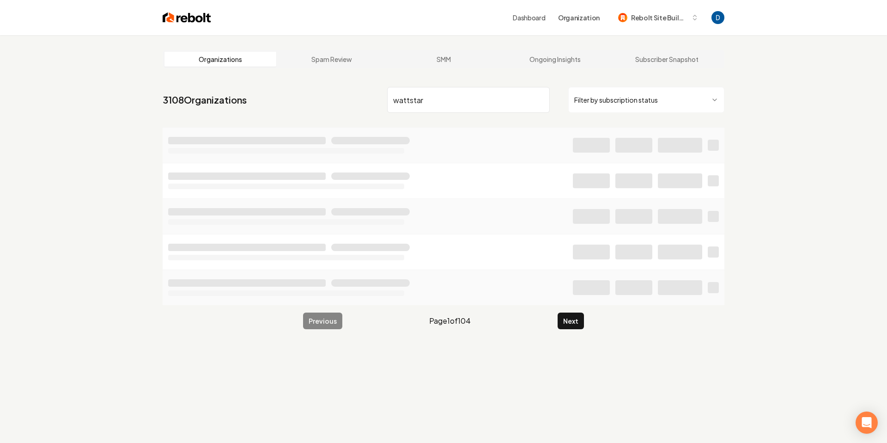 This screenshot has width=887, height=443. I want to click on img: Rebolt Site Builder, so click(623, 18).